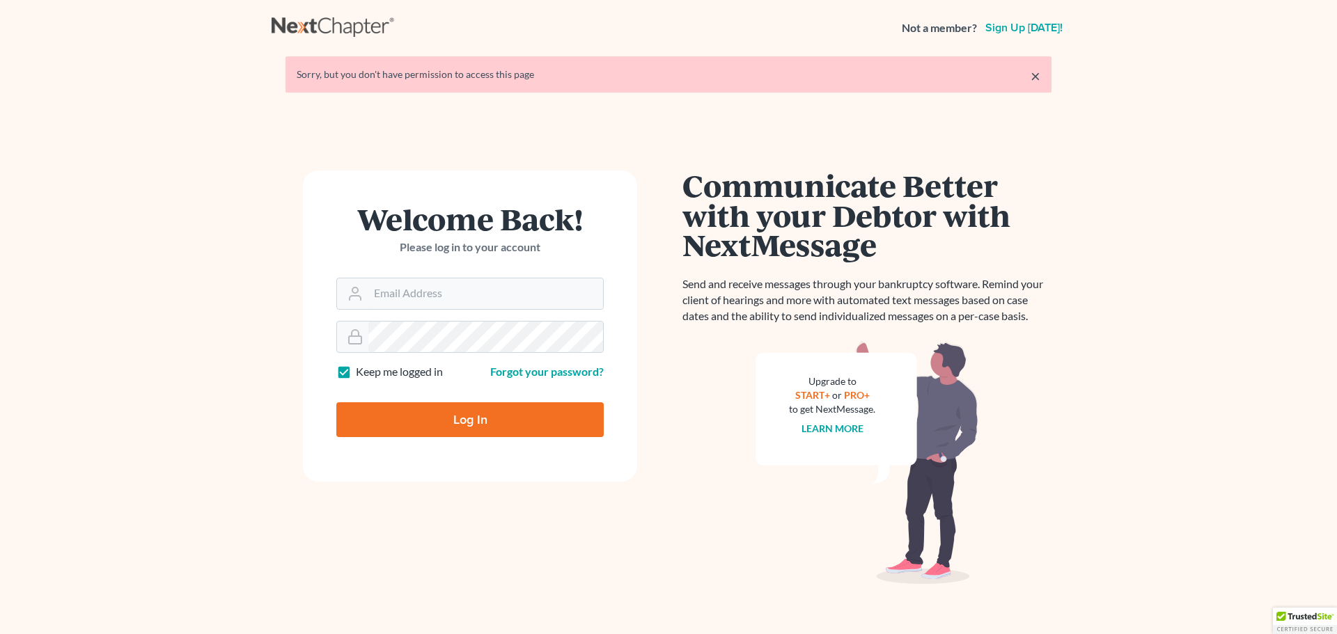 This screenshot has width=1337, height=634. What do you see at coordinates (1305, 621) in the screenshot?
I see `div: TrustedSite Certified` at bounding box center [1305, 621].